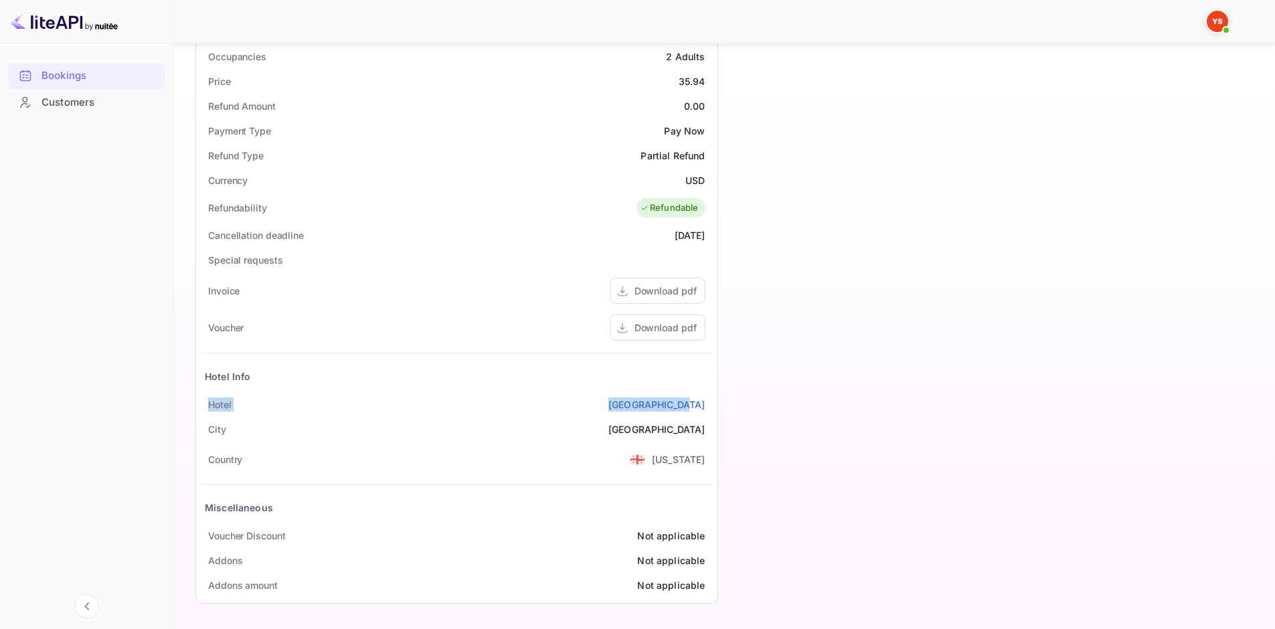 This screenshot has height=629, width=1275. I want to click on div: Refund Type, so click(236, 155).